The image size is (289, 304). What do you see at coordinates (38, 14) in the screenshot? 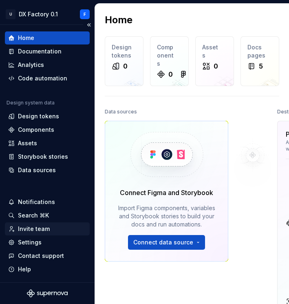
I see `div: DX Factory 0.1` at bounding box center [38, 14].